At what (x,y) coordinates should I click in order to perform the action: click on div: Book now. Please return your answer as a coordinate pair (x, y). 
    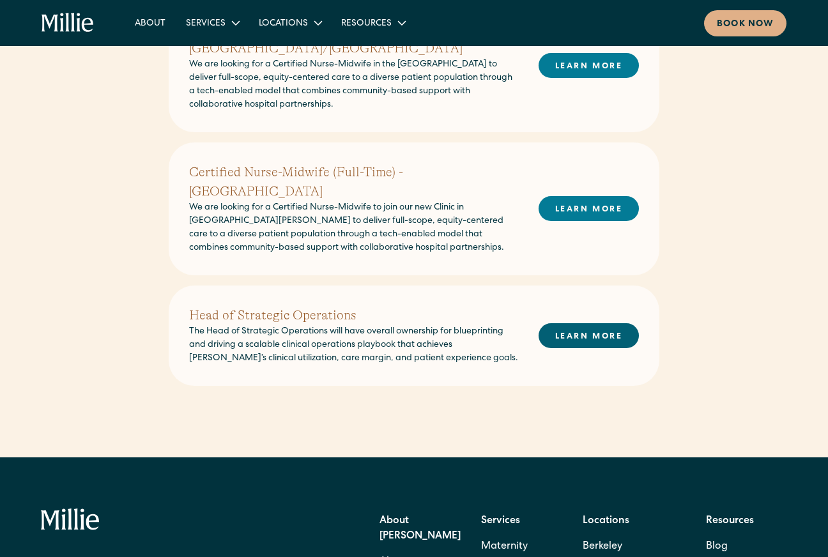
    Looking at the image, I should click on (745, 24).